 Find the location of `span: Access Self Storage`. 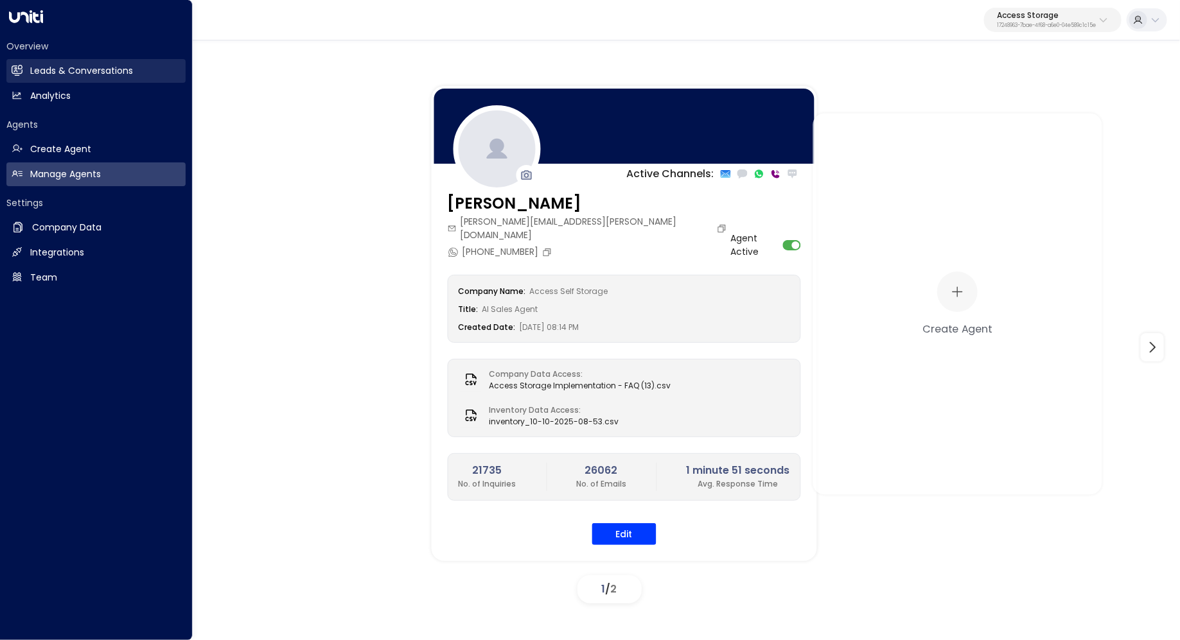

span: Access Self Storage is located at coordinates (569, 291).